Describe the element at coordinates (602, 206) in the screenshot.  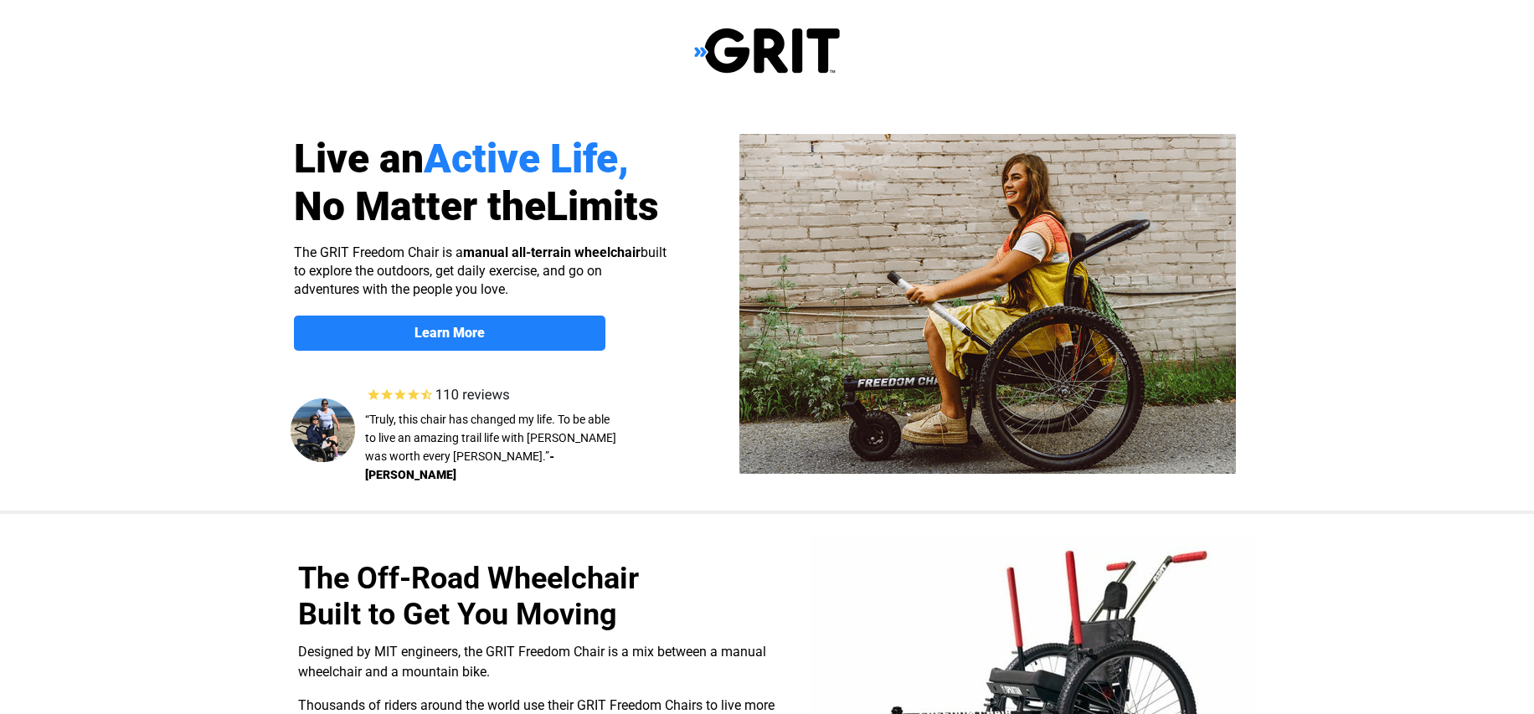
I see `span: Limits` at that location.